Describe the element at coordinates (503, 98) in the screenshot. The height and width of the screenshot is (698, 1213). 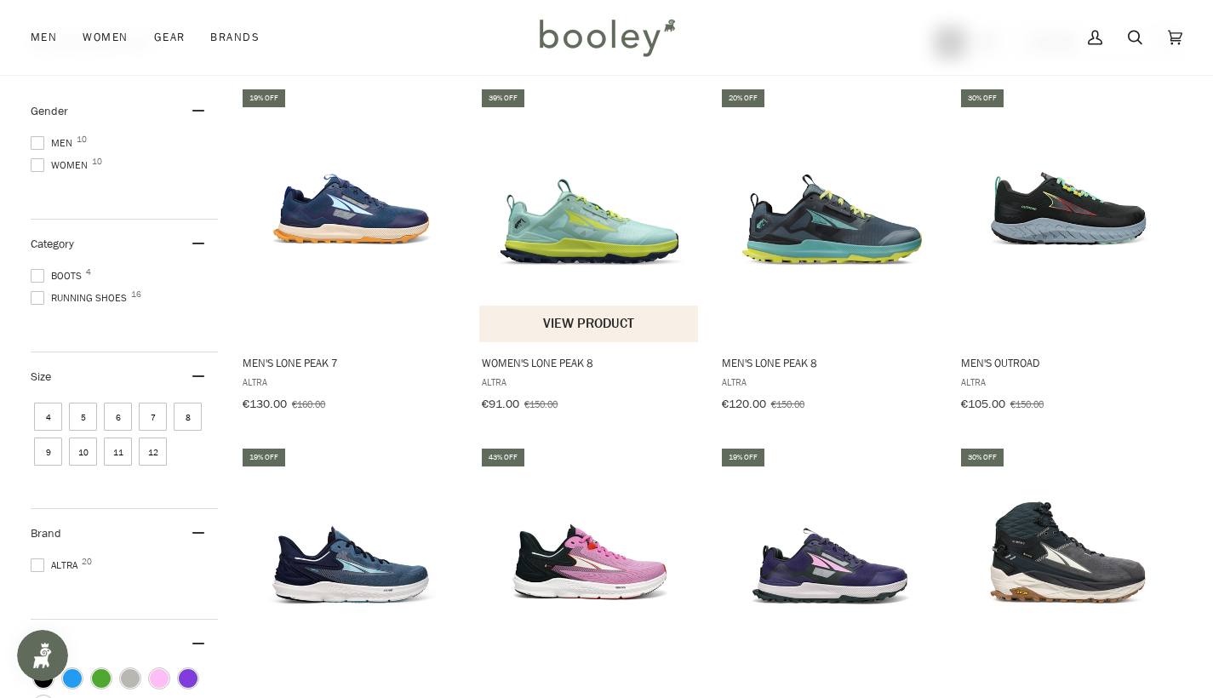
I see `div: 39% off` at that location.